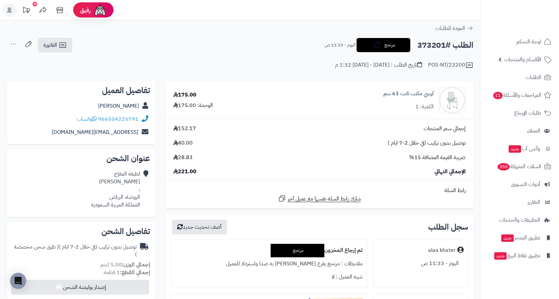  Describe the element at coordinates (421, 263) in the screenshot. I see `div: اليوم - 11:33 ص` at that location.